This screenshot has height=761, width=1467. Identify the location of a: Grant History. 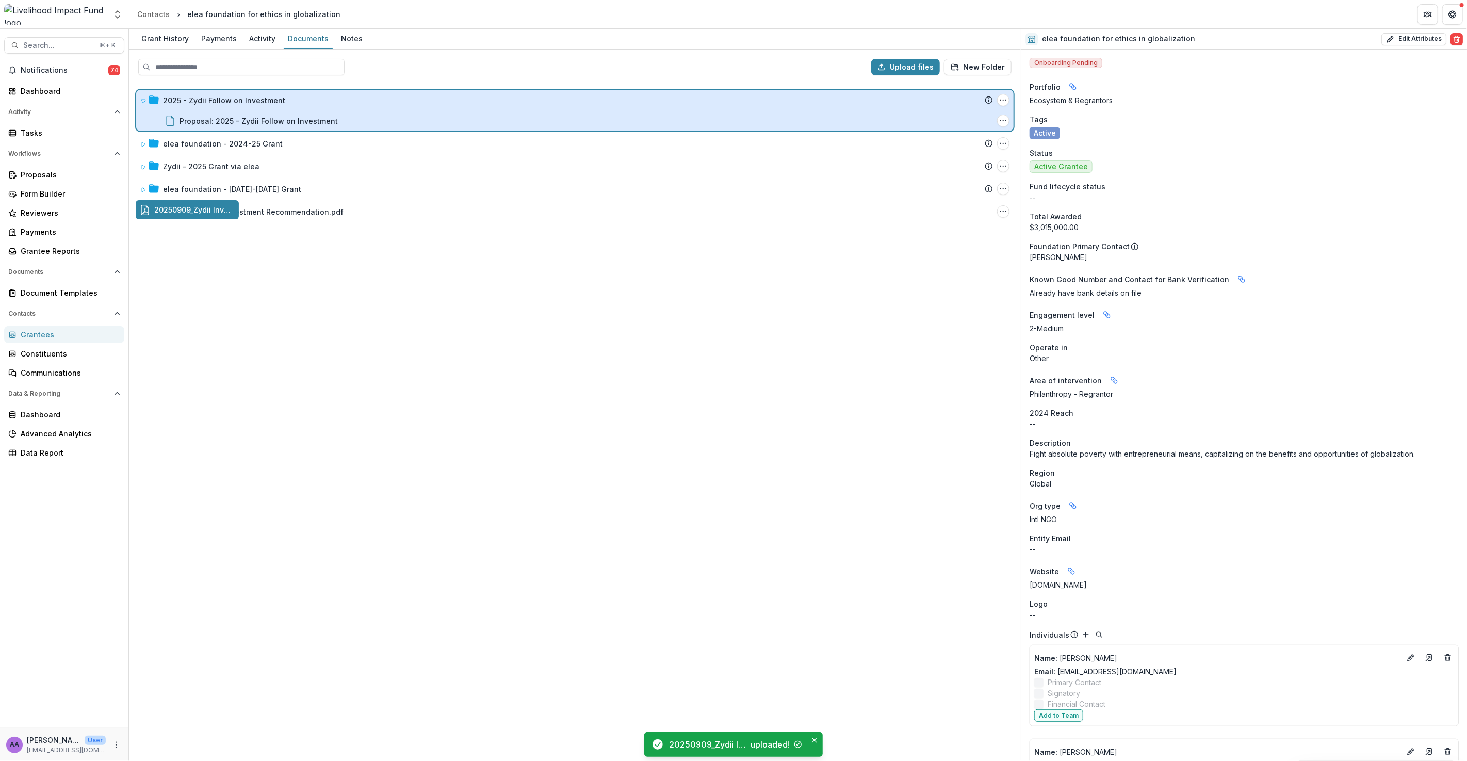
(165, 39).